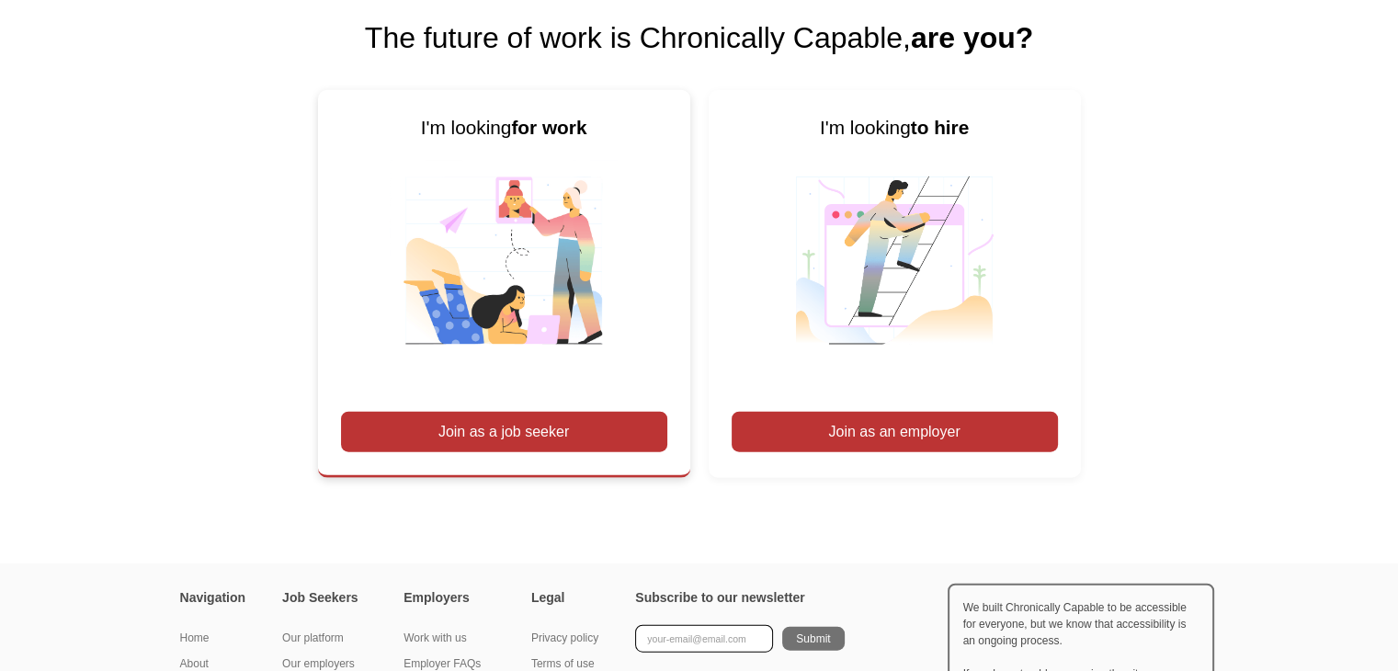  I want to click on a: I'm lookingto hireJoin as an employer, so click(894, 284).